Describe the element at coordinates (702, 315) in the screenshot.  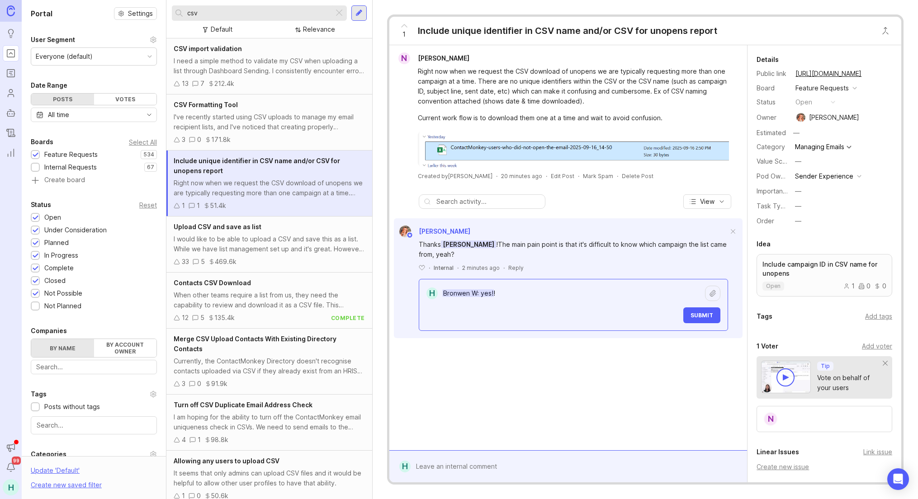
I see `span: Submit` at that location.